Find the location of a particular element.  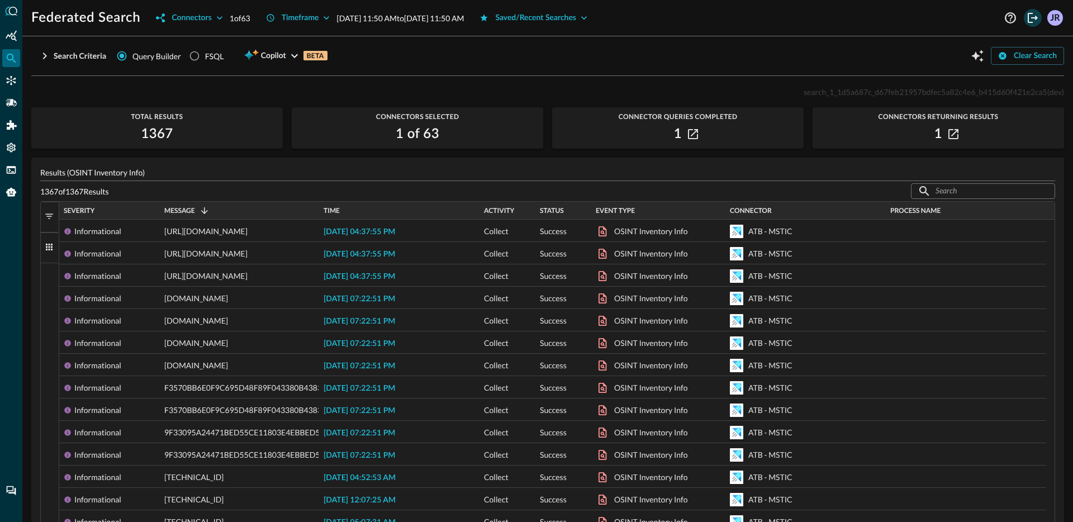

input: Search is located at coordinates (983, 191).